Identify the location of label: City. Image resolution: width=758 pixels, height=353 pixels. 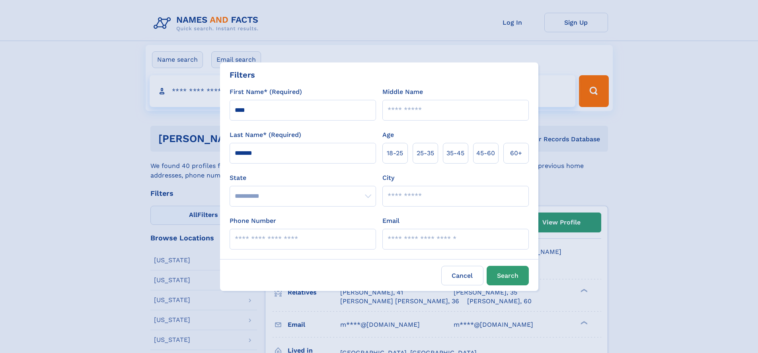
(388, 178).